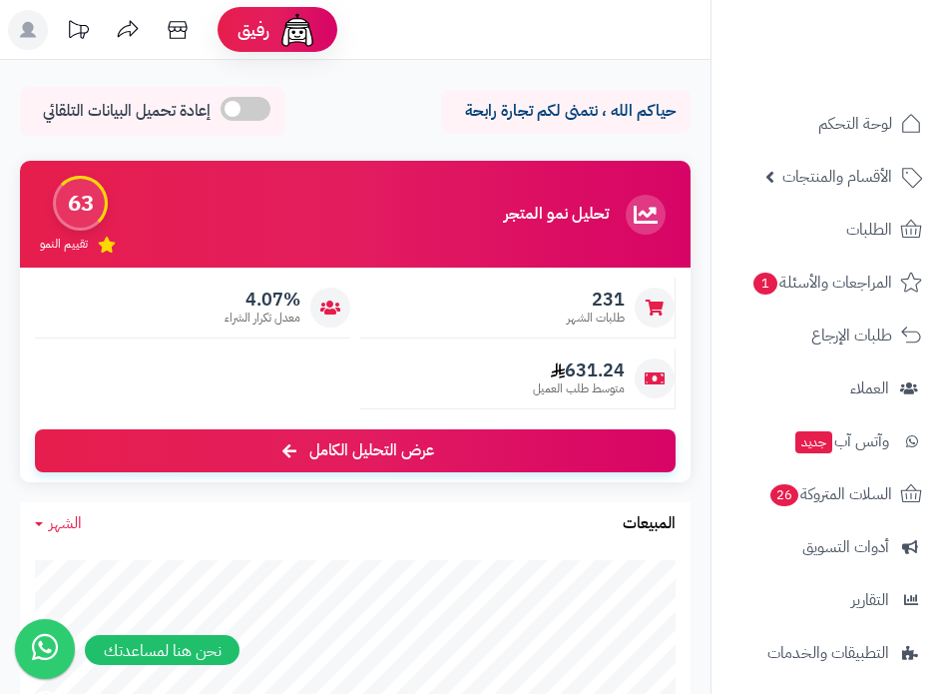  What do you see at coordinates (828, 494) in the screenshot?
I see `a: السلات المتروكة26` at bounding box center [828, 494].